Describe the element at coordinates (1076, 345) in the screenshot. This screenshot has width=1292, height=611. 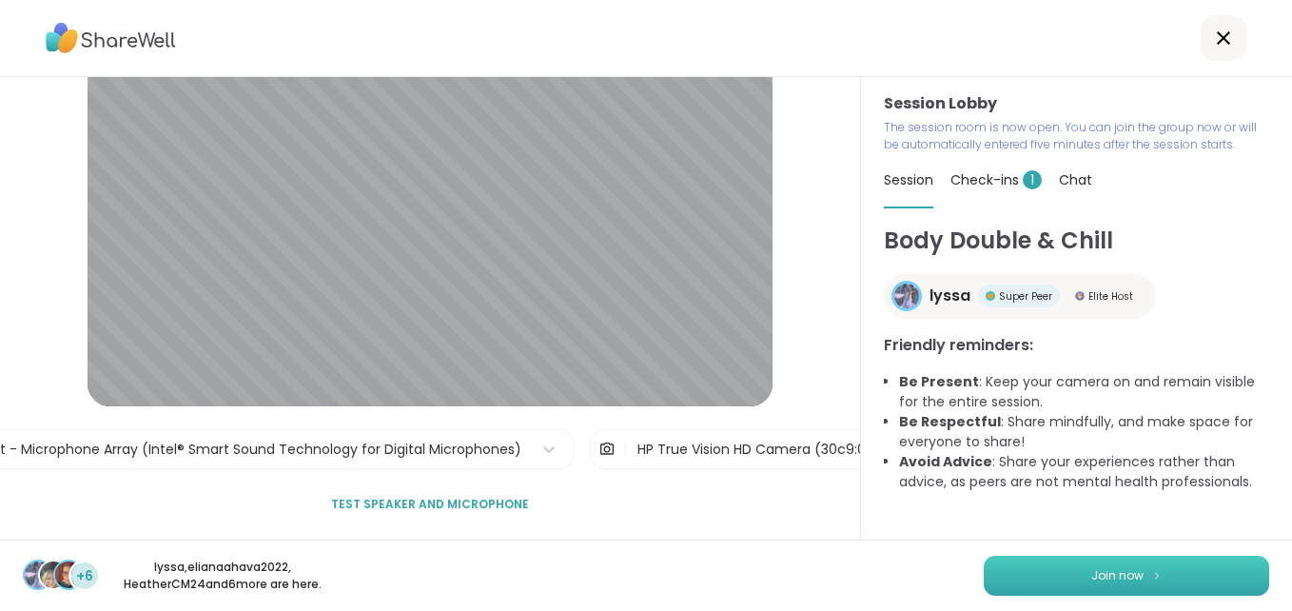
I see `h3: Friendly reminders:` at that location.